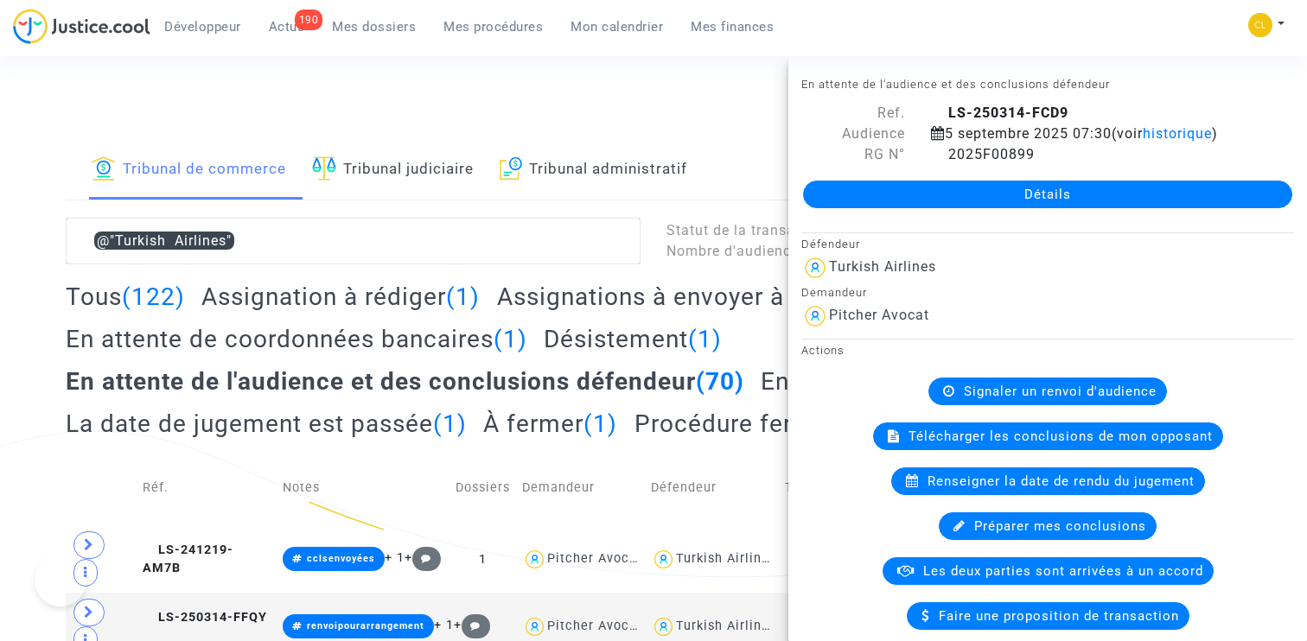 This screenshot has width=1307, height=641. What do you see at coordinates (205, 617) in the screenshot?
I see `span: LS-250314-FFQY` at bounding box center [205, 617].